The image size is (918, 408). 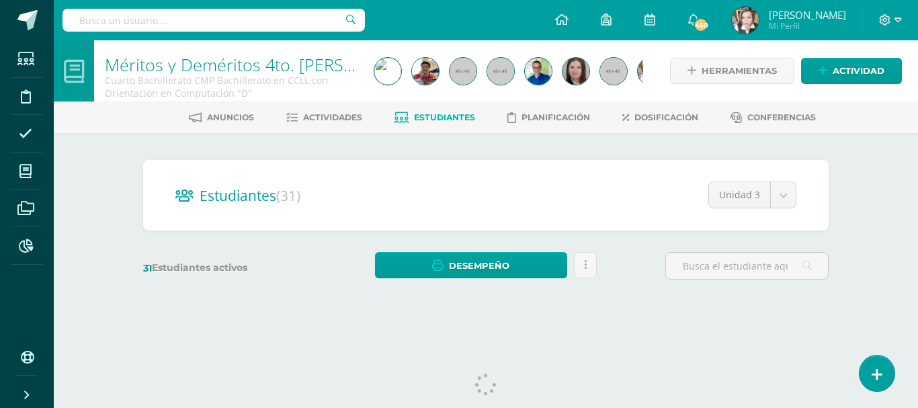 I want to click on span: Actividad, so click(x=858, y=71).